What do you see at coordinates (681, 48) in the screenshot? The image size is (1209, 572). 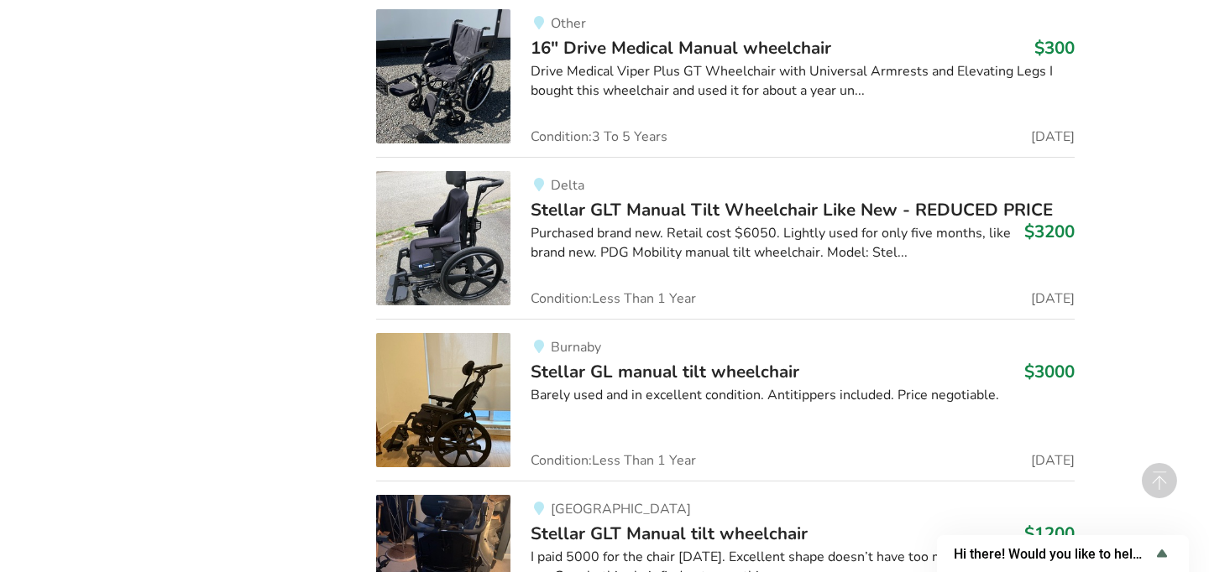 I see `span: 16" Drive Medical Manual wheelchair` at bounding box center [681, 48].